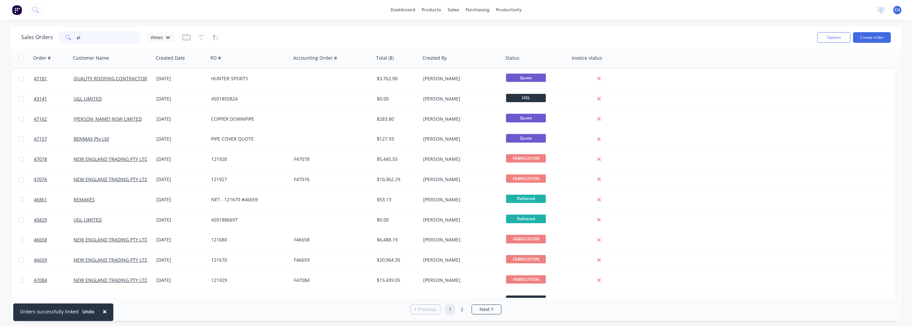  What do you see at coordinates (40, 300) in the screenshot?
I see `span: 40782` at bounding box center [40, 300].